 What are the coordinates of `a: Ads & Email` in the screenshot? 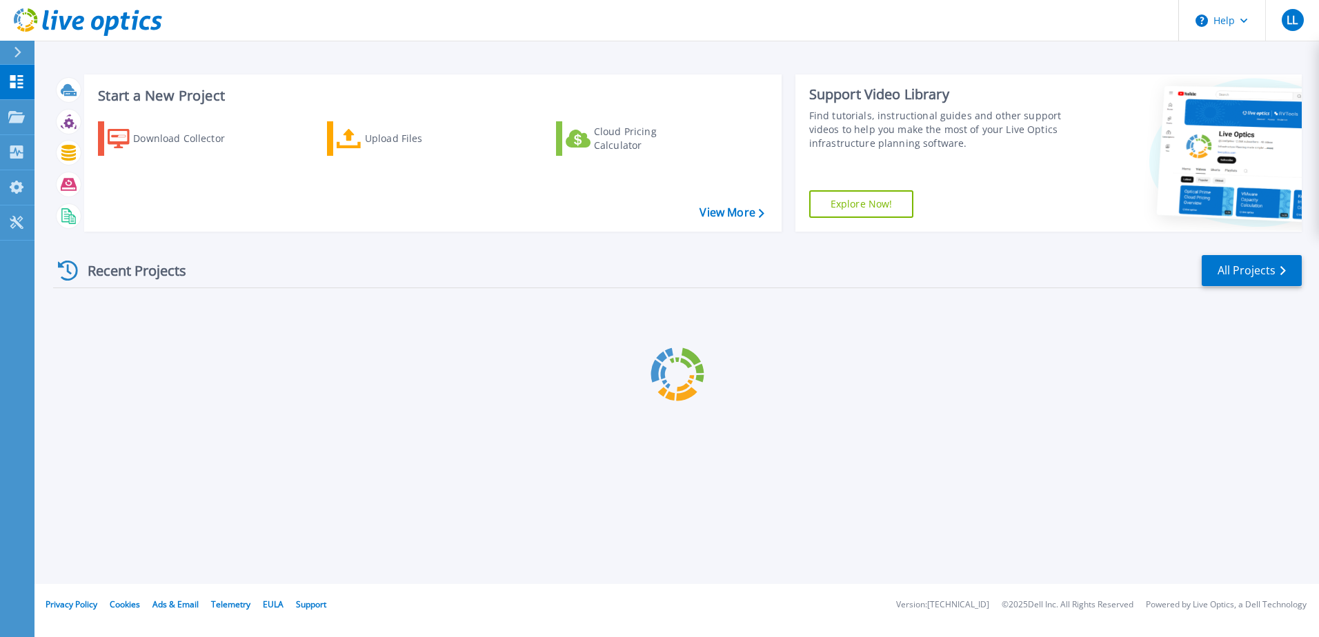 It's located at (175, 604).